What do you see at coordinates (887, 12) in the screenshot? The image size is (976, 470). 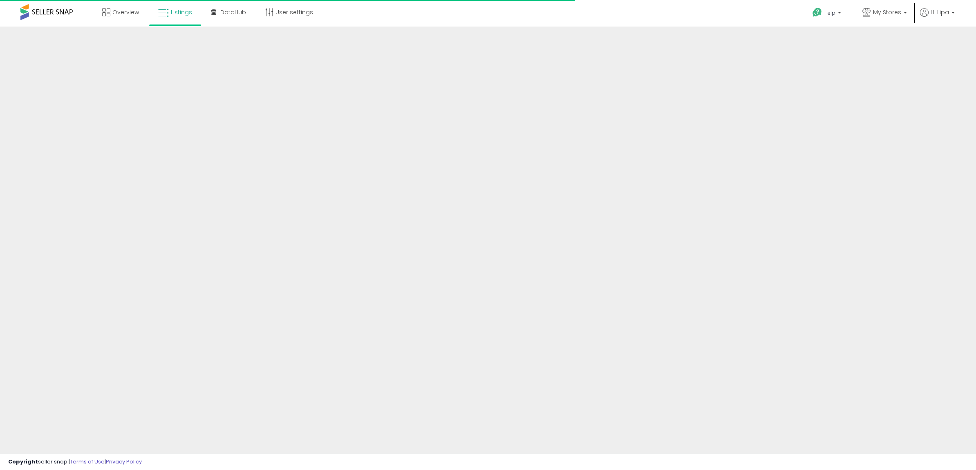 I see `span: My Stores` at bounding box center [887, 12].